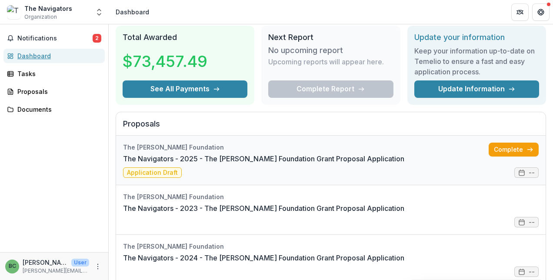 The width and height of the screenshot is (553, 280). Describe the element at coordinates (185, 89) in the screenshot. I see `button: See All Payments` at that location.